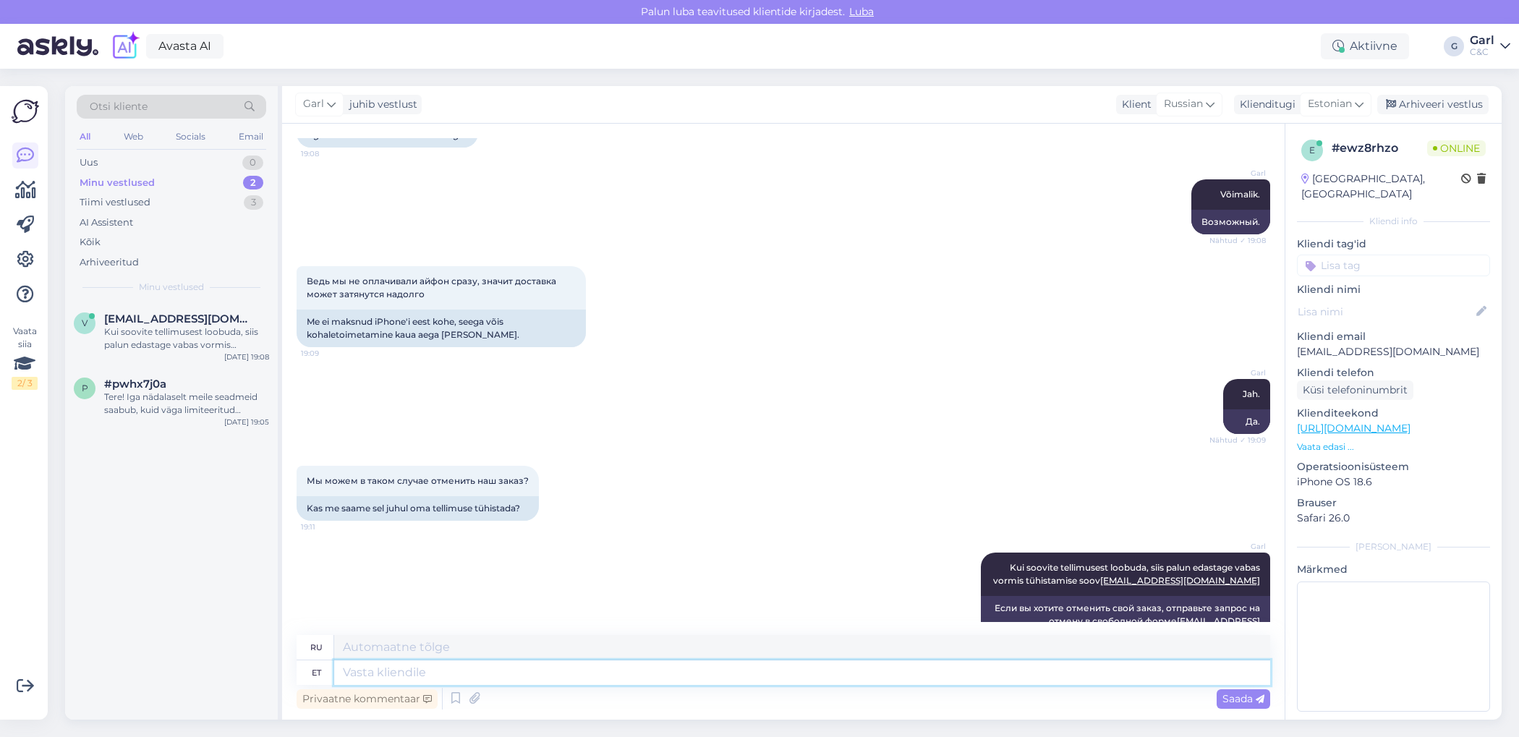 The height and width of the screenshot is (737, 1519). What do you see at coordinates (1393, 518) in the screenshot?
I see `p: Safari 26.0` at bounding box center [1393, 518].